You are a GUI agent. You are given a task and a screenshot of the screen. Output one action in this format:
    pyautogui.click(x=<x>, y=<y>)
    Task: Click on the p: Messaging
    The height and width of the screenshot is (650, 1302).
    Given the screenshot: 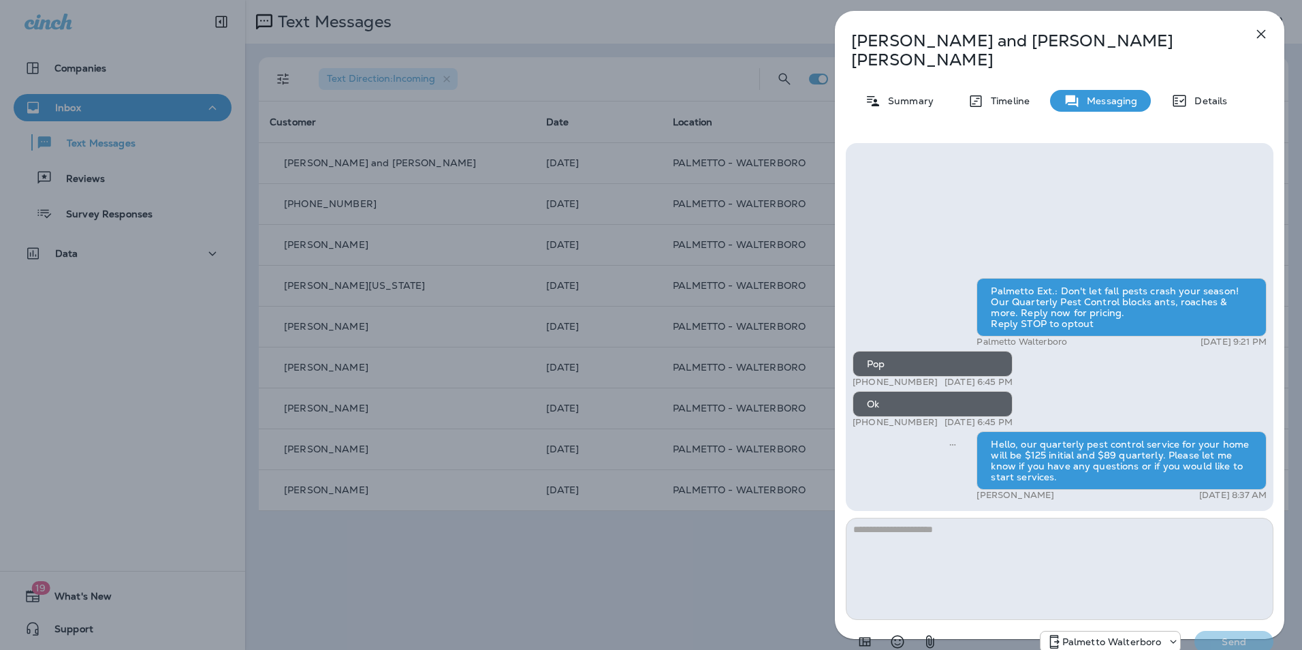 What is the action you would take?
    pyautogui.click(x=1109, y=101)
    